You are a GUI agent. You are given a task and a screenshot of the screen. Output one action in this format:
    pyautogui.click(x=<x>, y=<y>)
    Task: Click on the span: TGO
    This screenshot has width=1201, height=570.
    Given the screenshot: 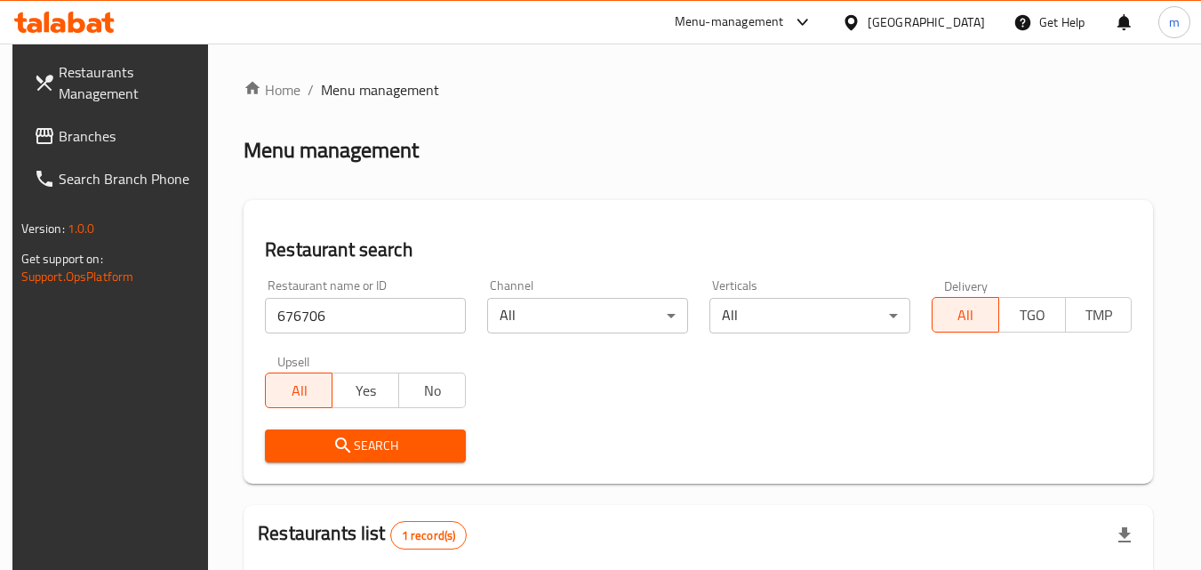 What is the action you would take?
    pyautogui.click(x=1032, y=315)
    